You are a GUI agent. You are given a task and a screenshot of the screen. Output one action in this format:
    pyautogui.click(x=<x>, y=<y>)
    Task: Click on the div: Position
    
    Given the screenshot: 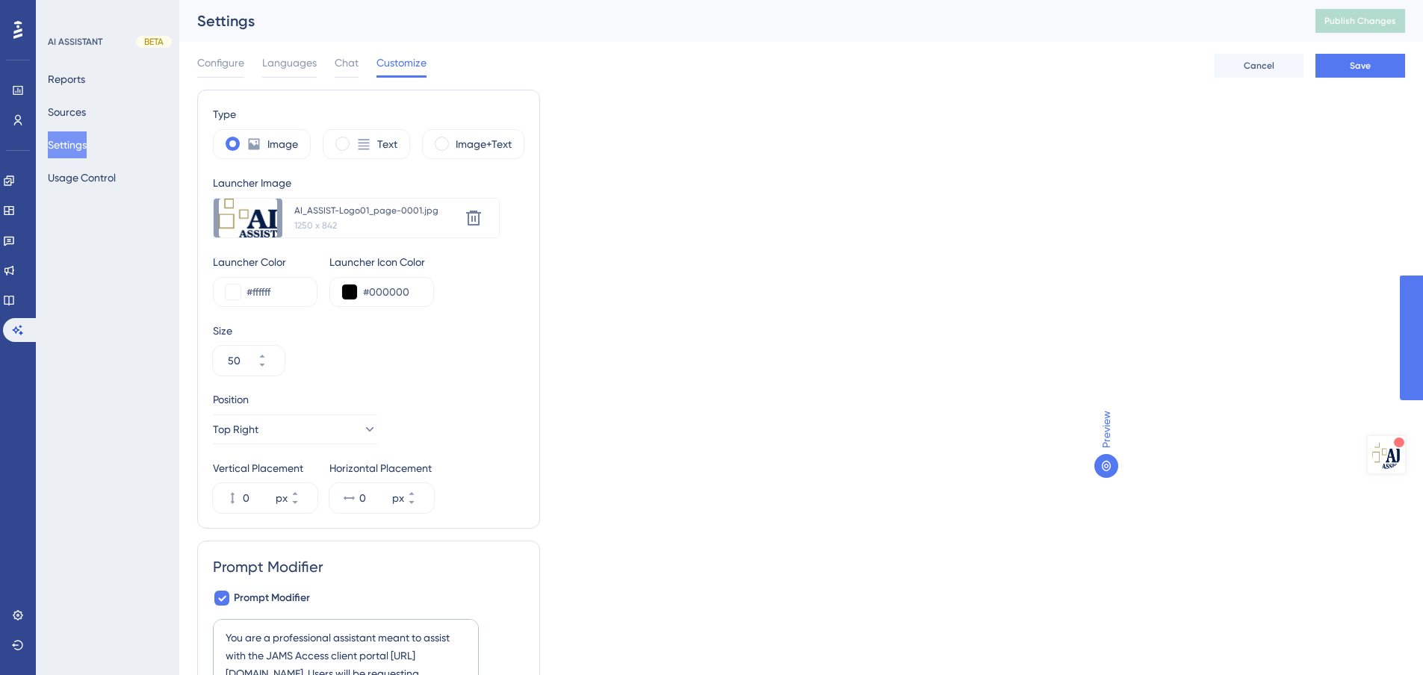 What is the action you would take?
    pyautogui.click(x=295, y=400)
    